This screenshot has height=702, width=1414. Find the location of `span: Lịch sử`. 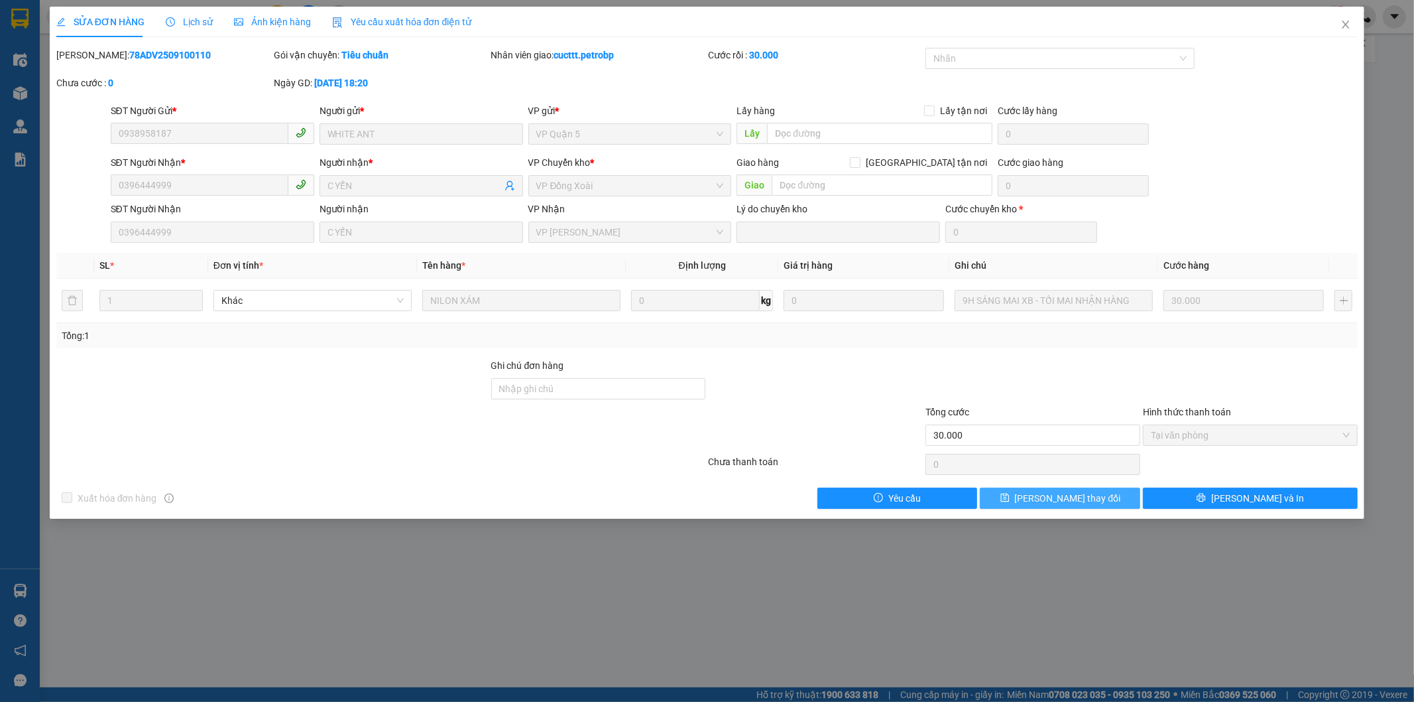

span: Lịch sử is located at coordinates (189, 22).